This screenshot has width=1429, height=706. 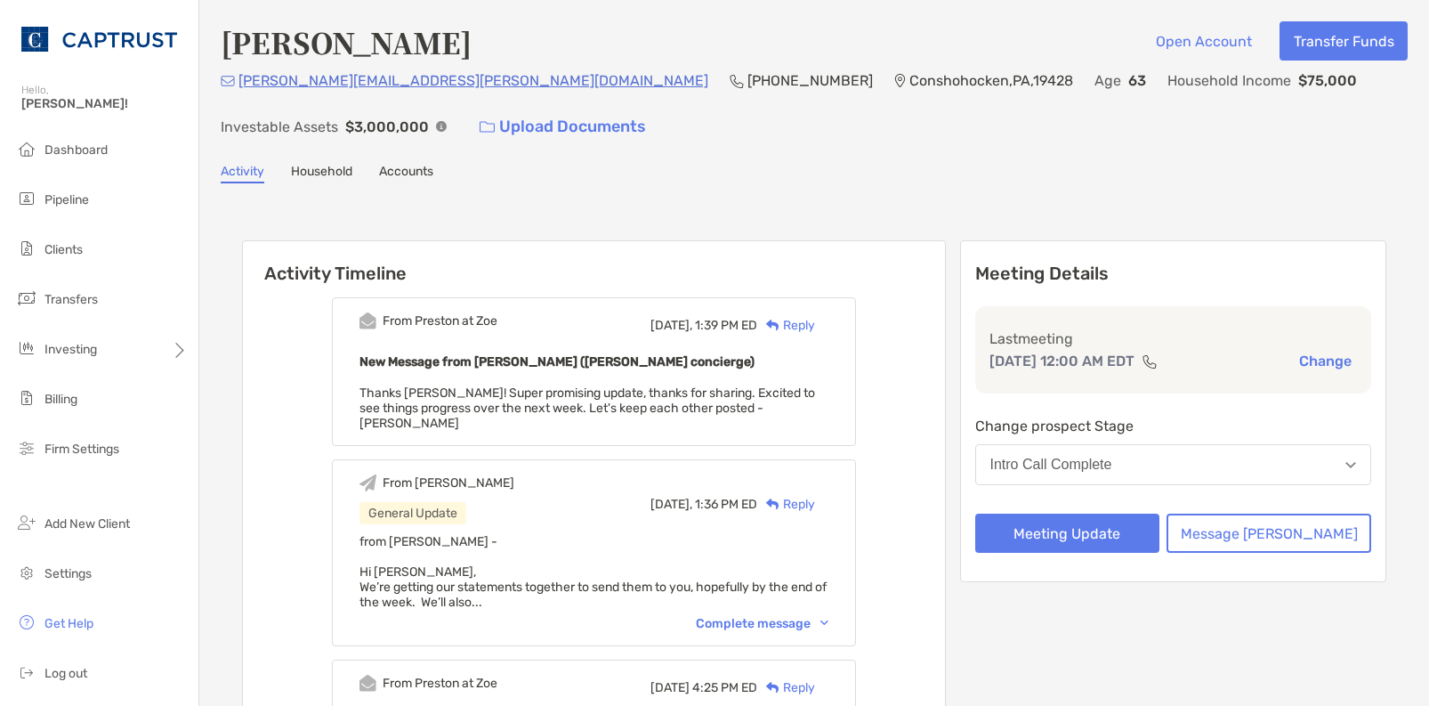 I want to click on img: Email Icon, so click(x=228, y=81).